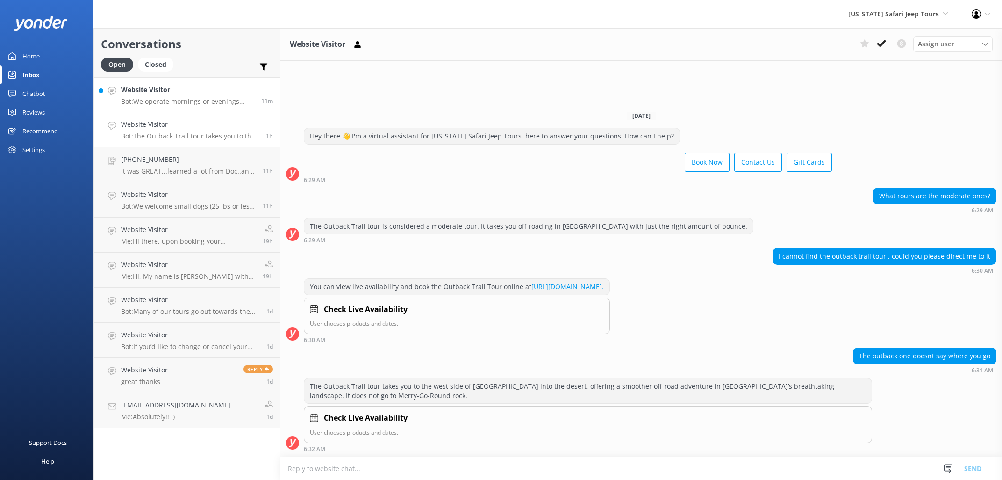 Image resolution: width=1002 pixels, height=480 pixels. What do you see at coordinates (31, 75) in the screenshot?
I see `div: Inbox` at bounding box center [31, 75].